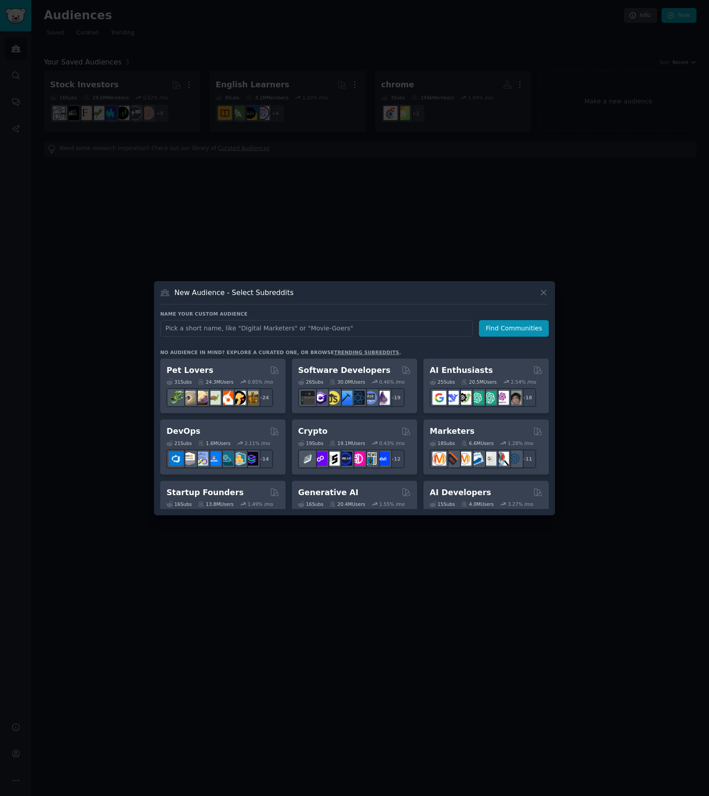 The height and width of the screenshot is (796, 709). Describe the element at coordinates (214, 458) in the screenshot. I see `img: DevOpsLinks` at that location.